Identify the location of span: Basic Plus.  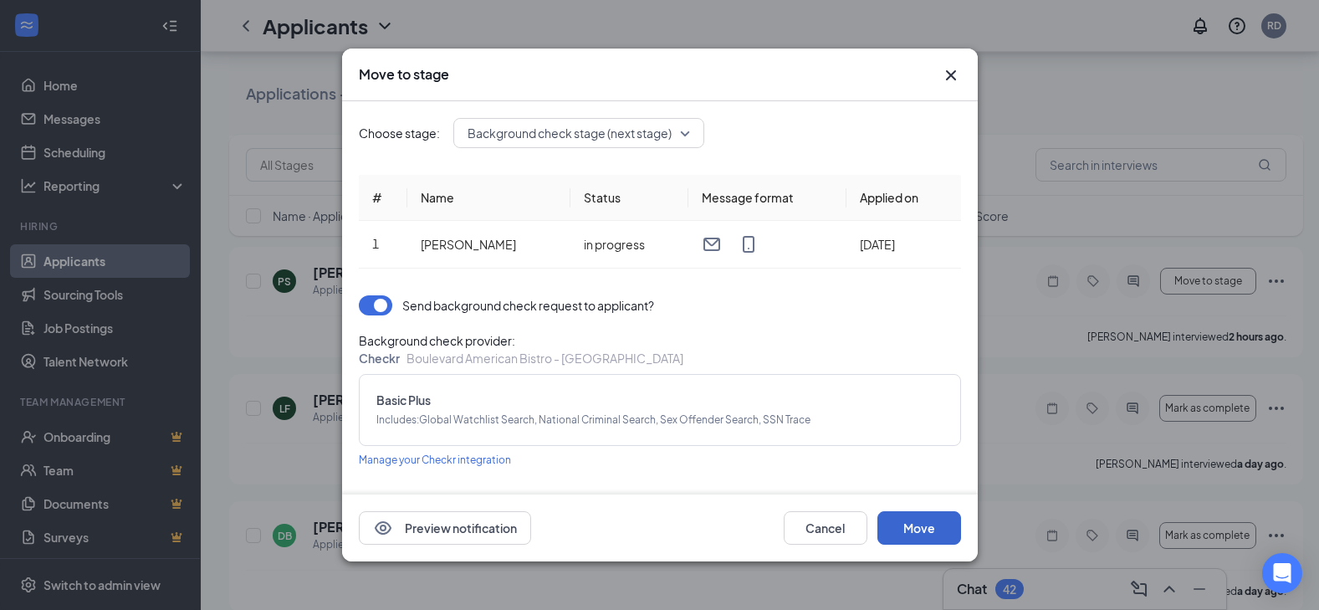
(660, 400).